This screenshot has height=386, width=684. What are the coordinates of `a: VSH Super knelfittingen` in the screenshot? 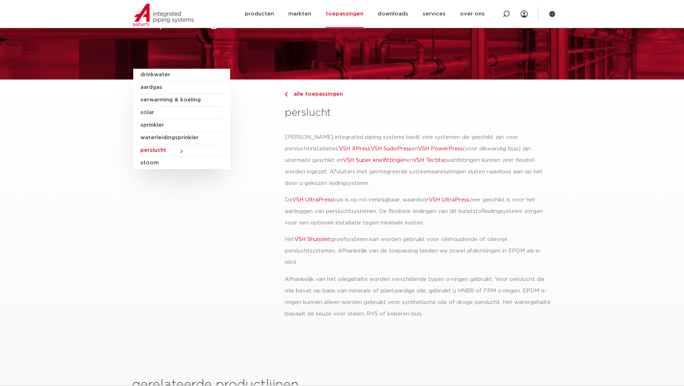 It's located at (375, 160).